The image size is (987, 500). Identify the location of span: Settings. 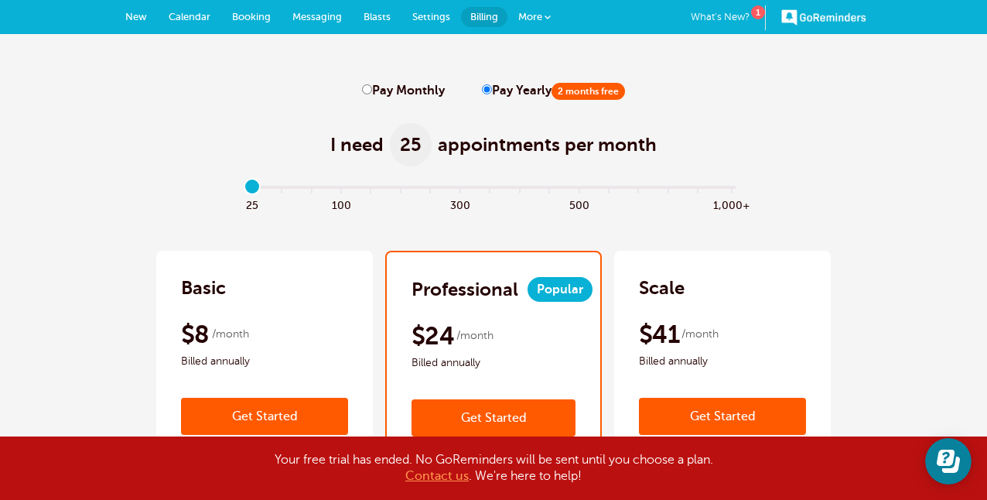
(431, 16).